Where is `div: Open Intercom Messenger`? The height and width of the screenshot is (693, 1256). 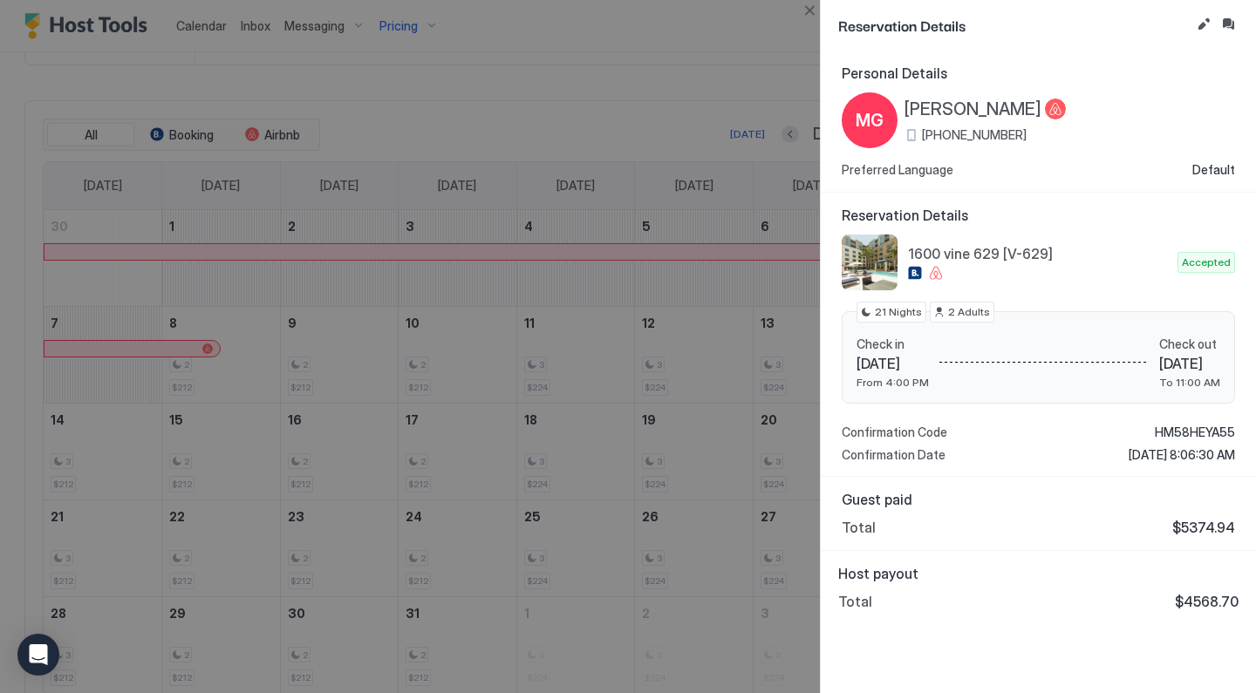 div: Open Intercom Messenger is located at coordinates (38, 655).